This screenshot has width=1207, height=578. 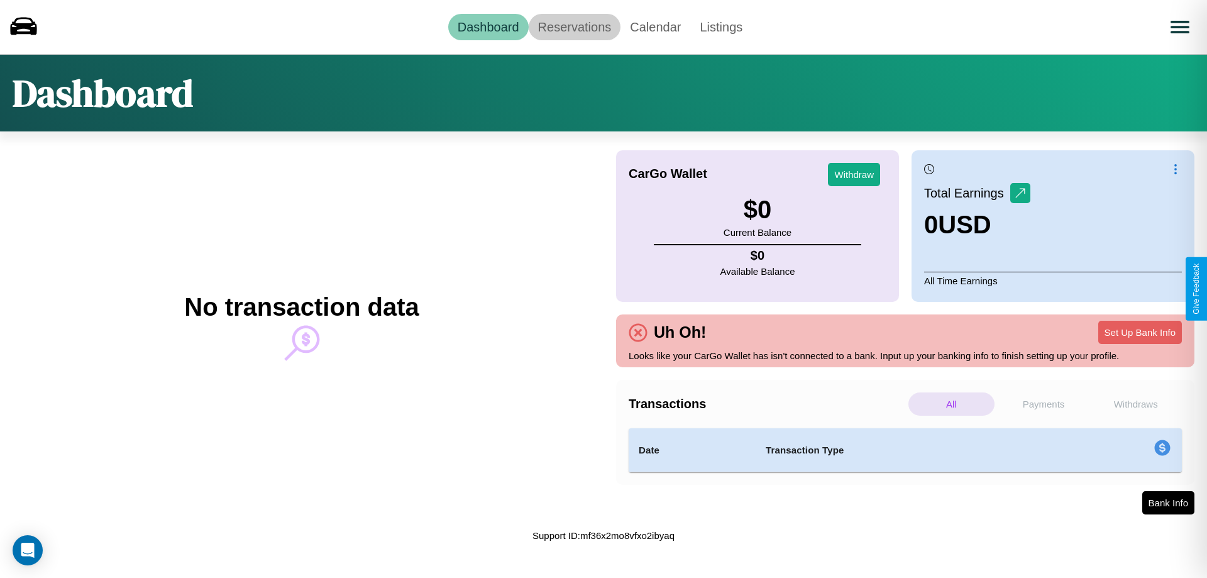 What do you see at coordinates (757, 232) in the screenshot?
I see `p: Current Balance` at bounding box center [757, 232].